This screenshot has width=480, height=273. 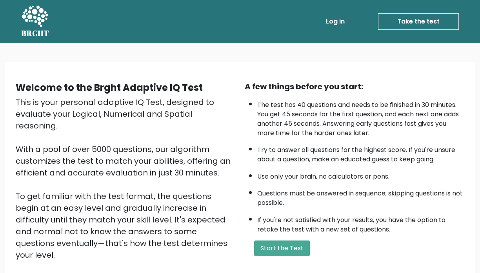 I want to click on button: Start the Test, so click(x=282, y=249).